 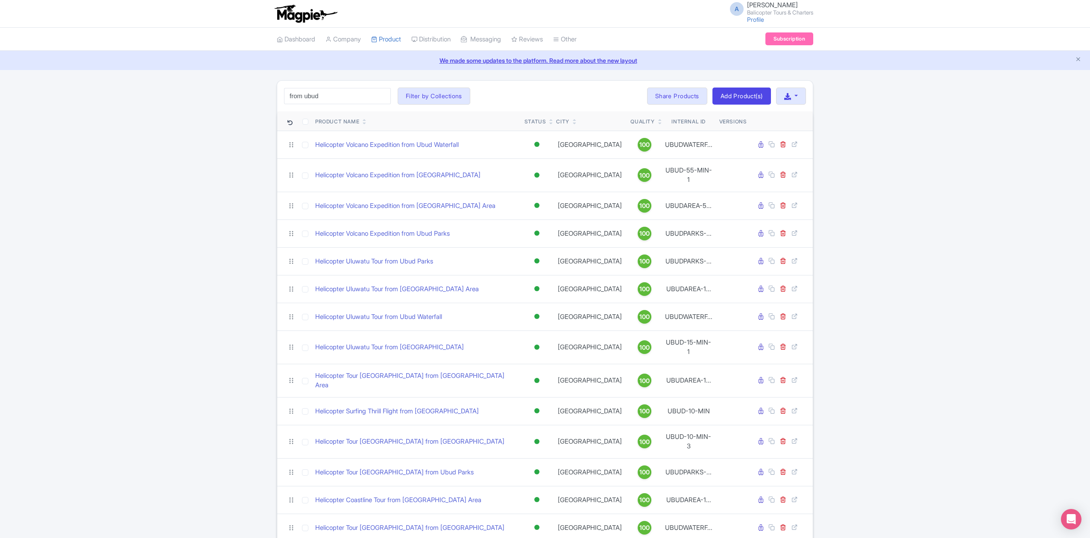 What do you see at coordinates (563, 122) in the screenshot?
I see `div: City` at bounding box center [563, 122].